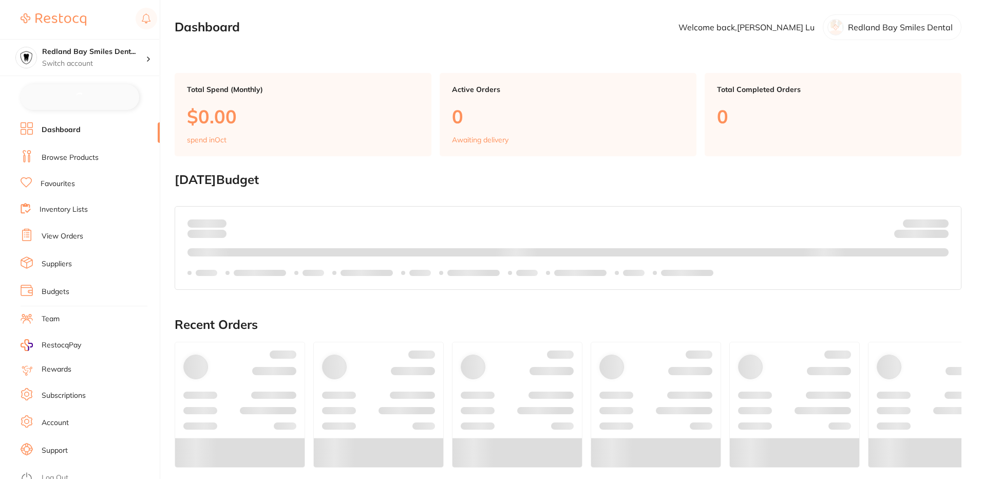  Describe the element at coordinates (833, 115) in the screenshot. I see `a: Total Completed Orders0` at that location.